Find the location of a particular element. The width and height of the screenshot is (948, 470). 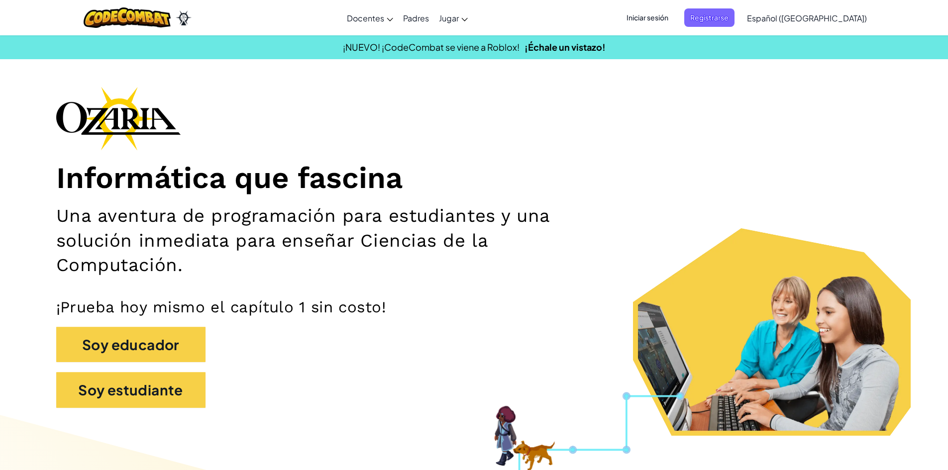

button: Iniciar sesión is located at coordinates (647, 17).